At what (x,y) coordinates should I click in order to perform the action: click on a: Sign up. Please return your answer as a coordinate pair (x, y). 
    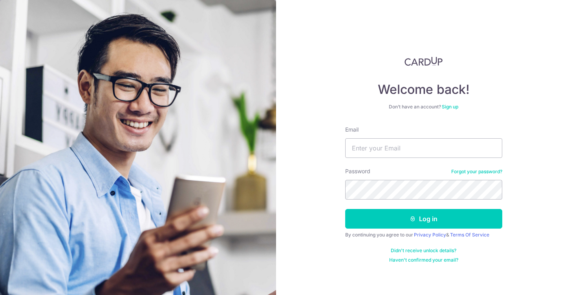
    Looking at the image, I should click on (450, 106).